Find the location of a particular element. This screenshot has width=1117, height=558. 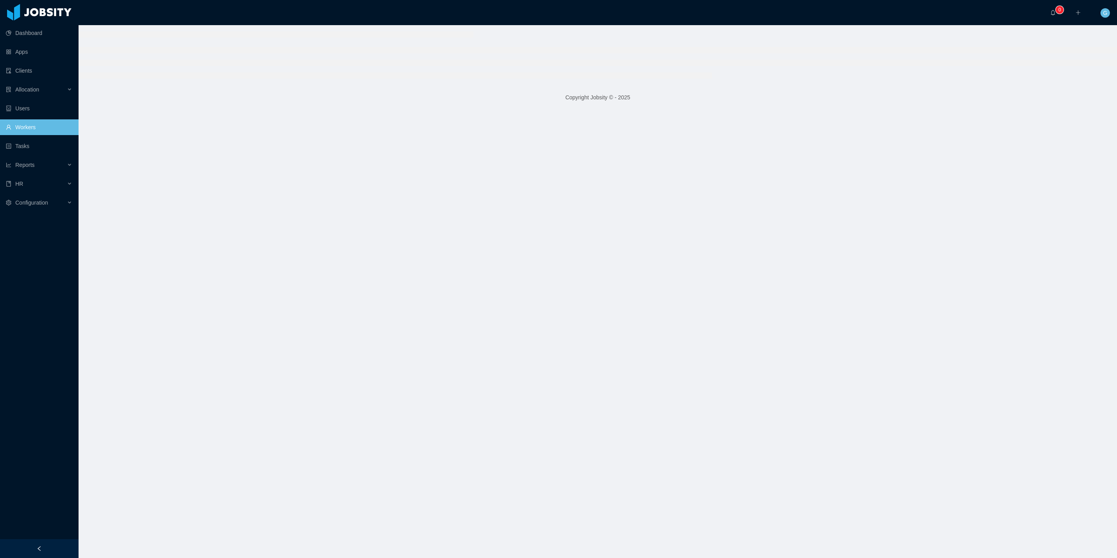

i: icon: book is located at coordinates (9, 184).